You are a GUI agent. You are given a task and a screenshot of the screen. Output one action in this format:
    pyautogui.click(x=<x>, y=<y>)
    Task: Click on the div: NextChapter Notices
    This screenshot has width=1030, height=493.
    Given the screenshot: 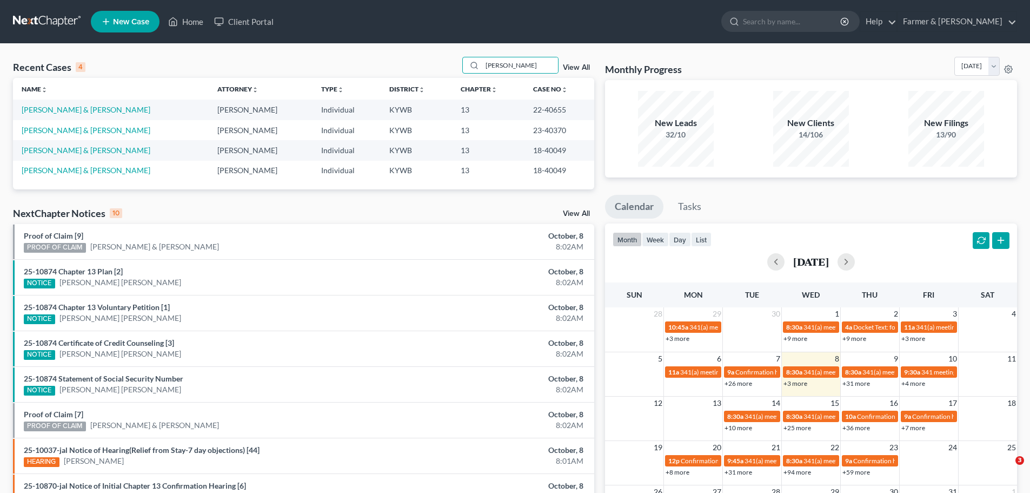 What is the action you would take?
    pyautogui.click(x=68, y=213)
    